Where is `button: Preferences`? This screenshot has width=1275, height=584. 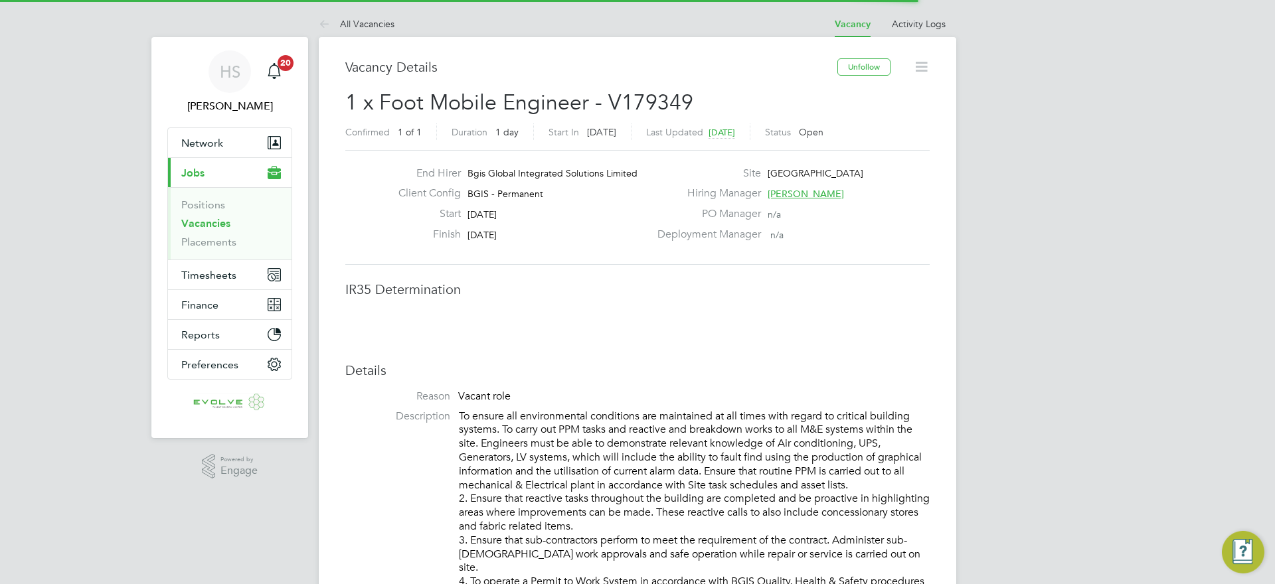
button: Preferences is located at coordinates (230, 365).